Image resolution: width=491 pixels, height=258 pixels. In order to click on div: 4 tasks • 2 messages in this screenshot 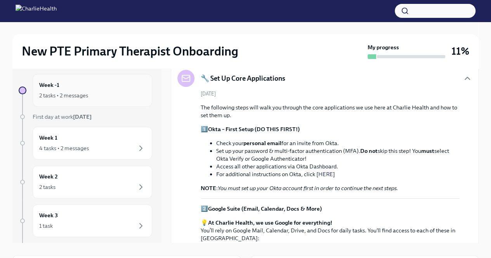, I will do `click(64, 148)`.